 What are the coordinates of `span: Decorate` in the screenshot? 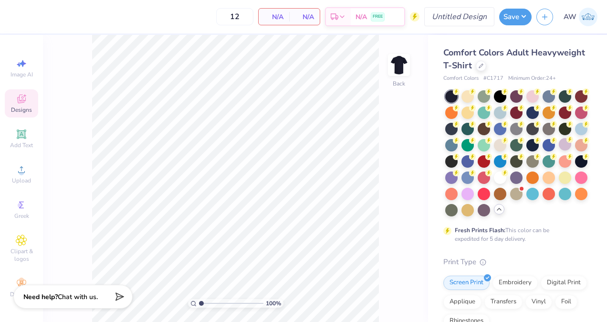 It's located at (21, 294).